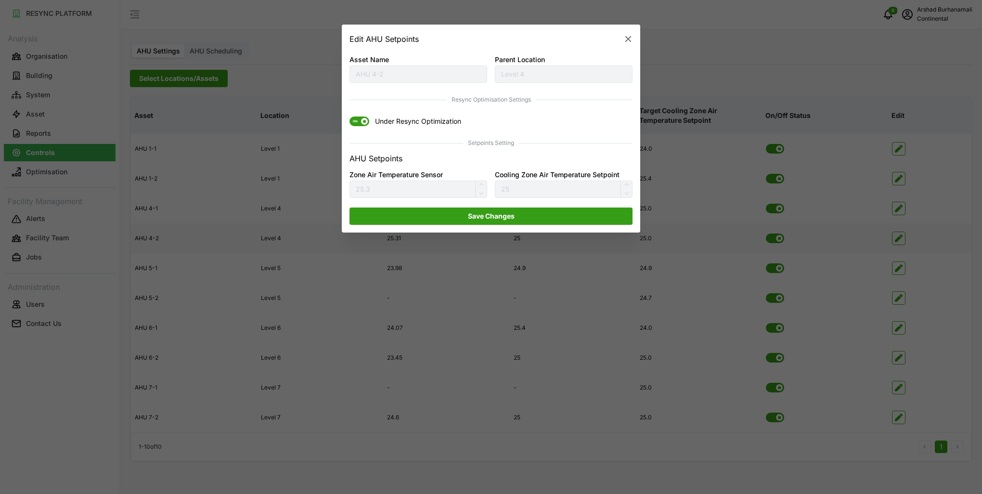  What do you see at coordinates (355, 122) in the screenshot?
I see `span: ON` at bounding box center [355, 122].